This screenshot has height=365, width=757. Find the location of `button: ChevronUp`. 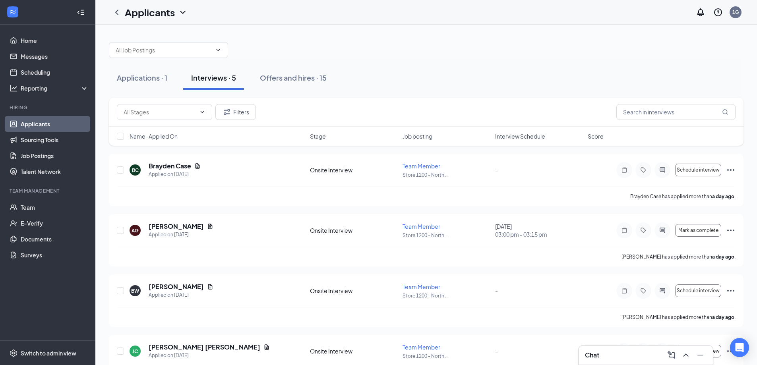

button: ChevronUp is located at coordinates (686, 355).